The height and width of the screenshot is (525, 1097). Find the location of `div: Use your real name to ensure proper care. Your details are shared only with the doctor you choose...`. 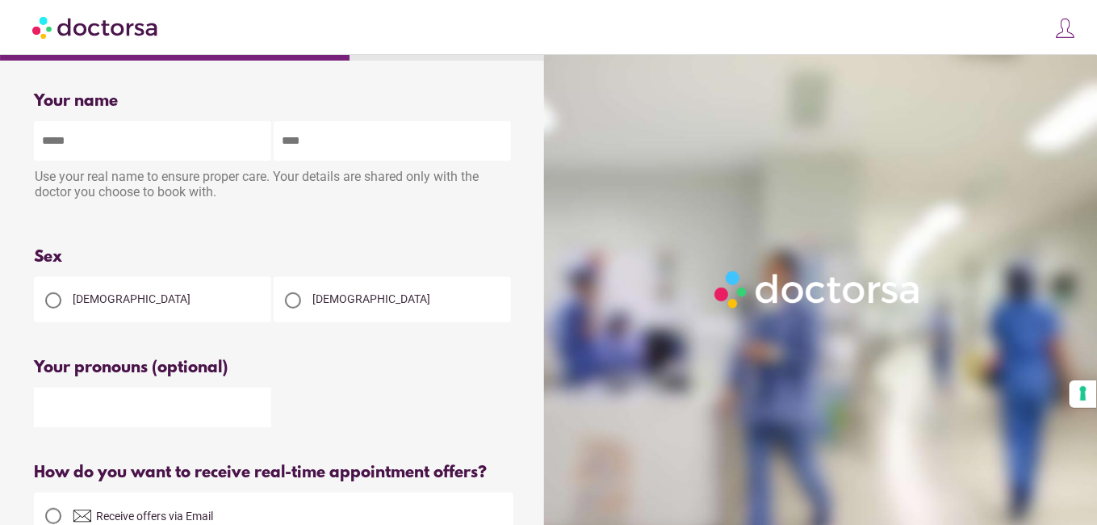

div: Use your real name to ensure proper care. Your details are shared only with the doctor you choose... is located at coordinates (274, 186).